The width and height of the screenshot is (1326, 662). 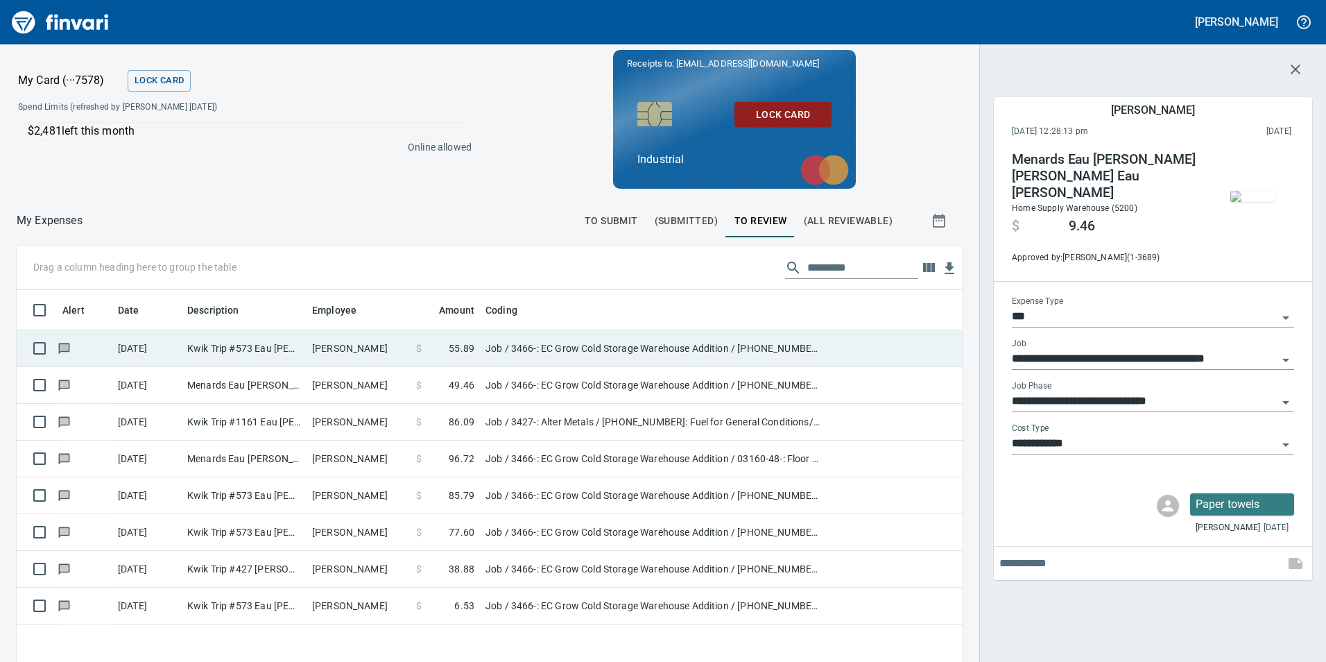 What do you see at coordinates (1253, 196) in the screenshot?
I see `img: receipts%2Fmarketjohnson%2F2025-09-25%2FcKRq5RgkWaeAFblBOmCV2fLPA2s2__gJxpoejCq3ew7XKG9Hhd_thumb.jpg` at bounding box center [1253, 196].